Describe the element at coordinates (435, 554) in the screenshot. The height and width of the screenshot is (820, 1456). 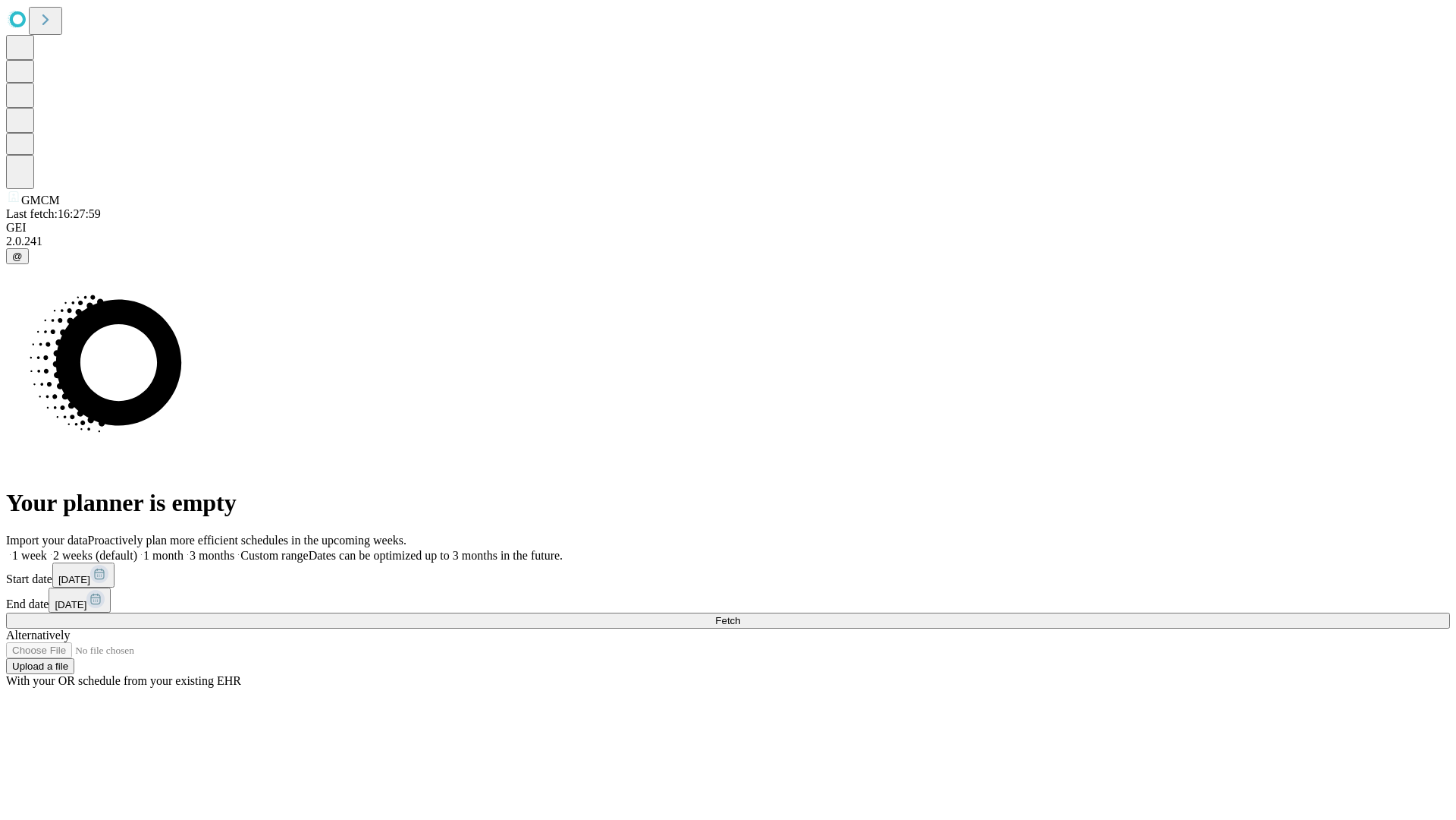
I see `span: Dates can be optimized up to 3 months in the future.` at that location.